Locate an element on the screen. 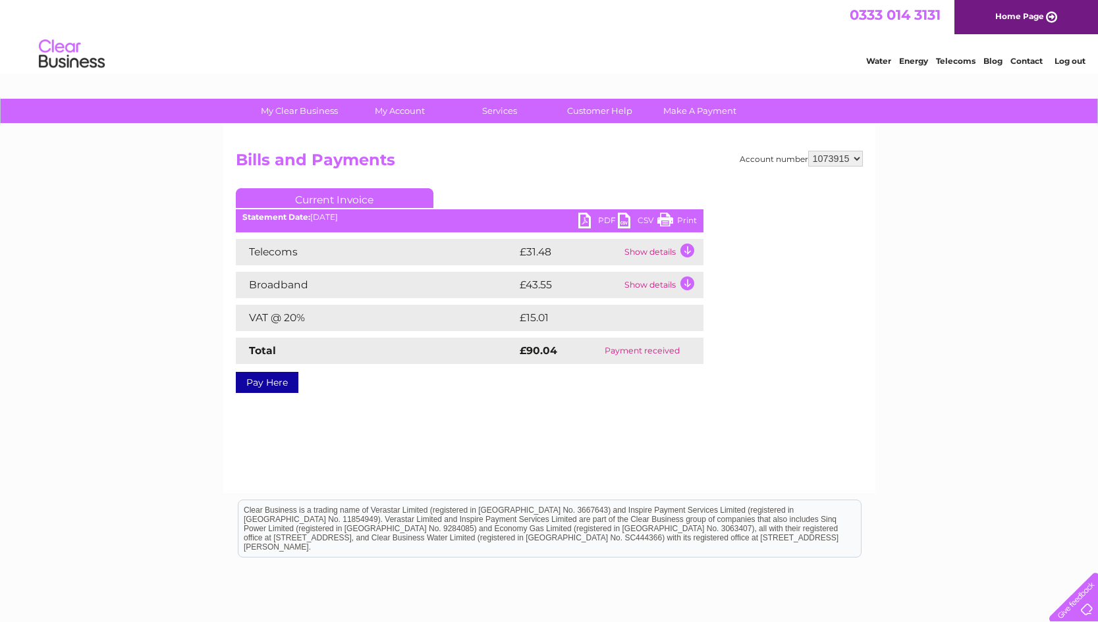  a: My Account is located at coordinates (399, 111).